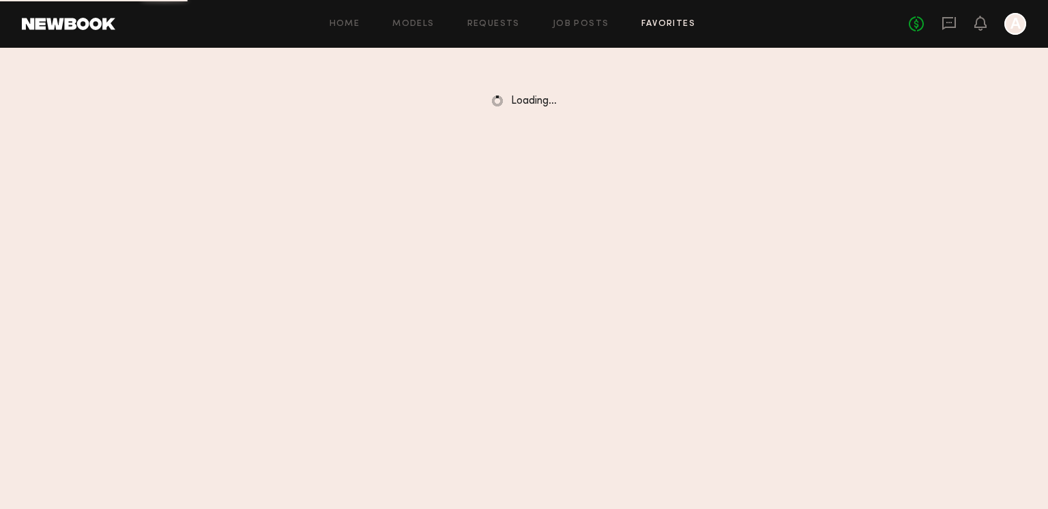  I want to click on span: Loading…, so click(533, 101).